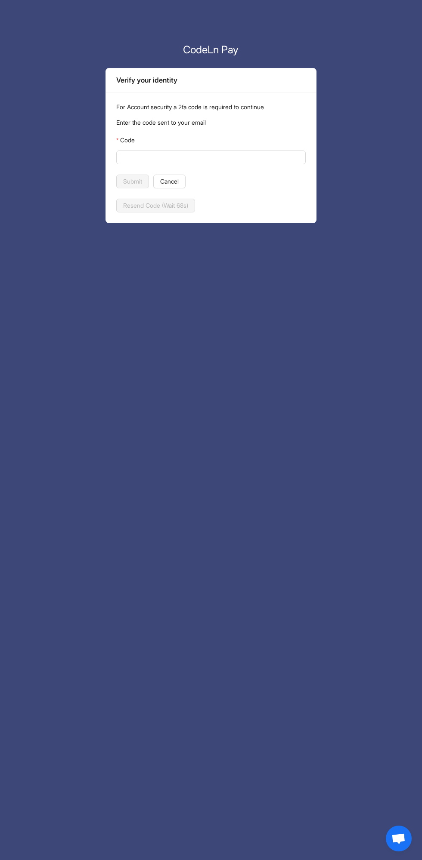 Image resolution: width=422 pixels, height=860 pixels. What do you see at coordinates (211, 80) in the screenshot?
I see `div: Verify your identity` at bounding box center [211, 80].